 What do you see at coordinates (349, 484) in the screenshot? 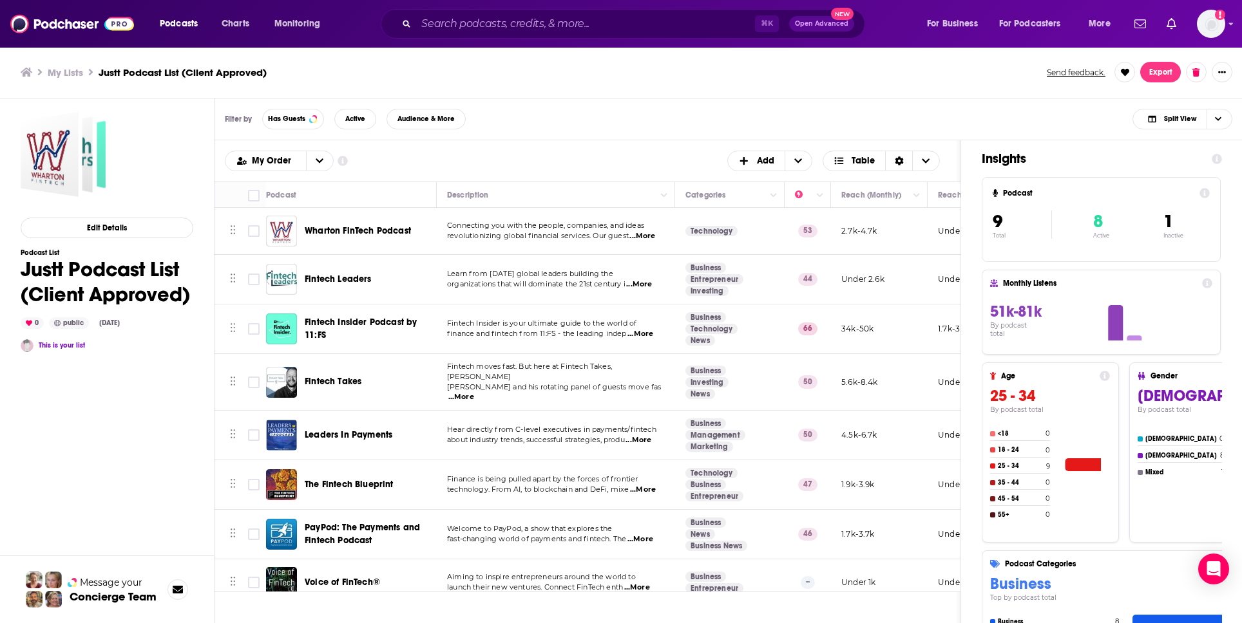
I see `span: The Fintech Blueprint` at bounding box center [349, 484].